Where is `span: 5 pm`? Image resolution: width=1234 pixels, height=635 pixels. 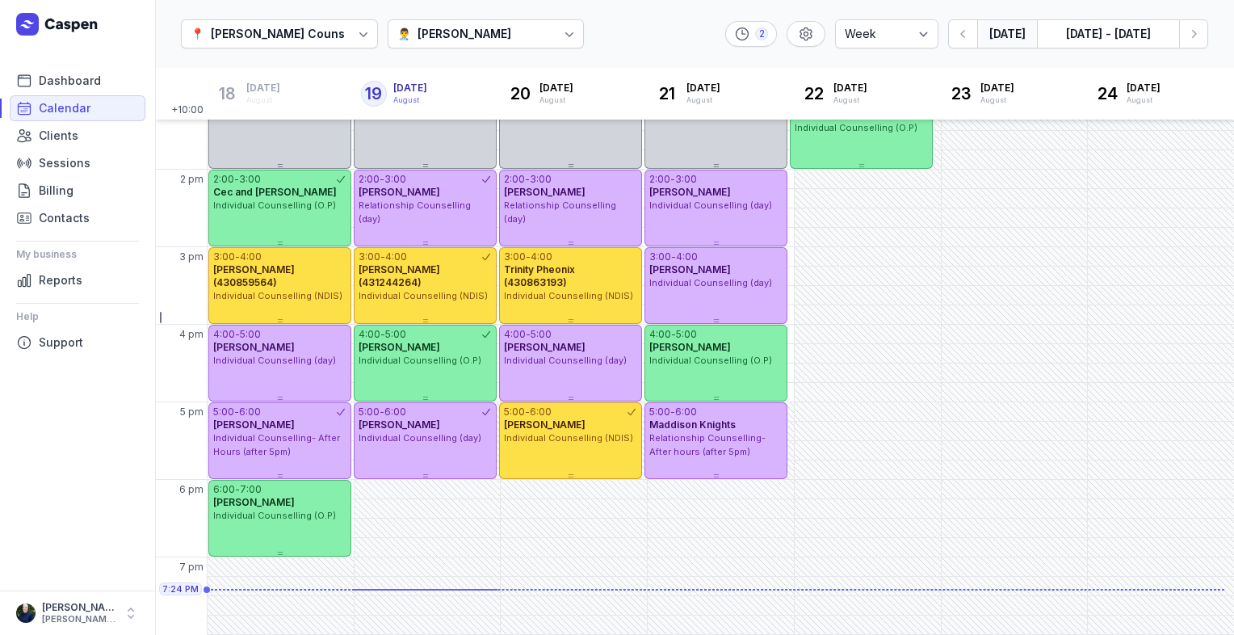 span: 5 pm is located at coordinates (191, 412).